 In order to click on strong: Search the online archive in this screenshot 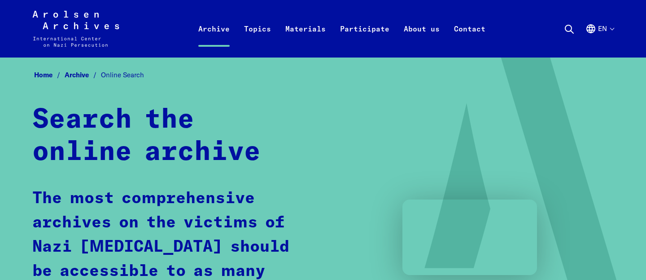, I will do `click(146, 136)`.